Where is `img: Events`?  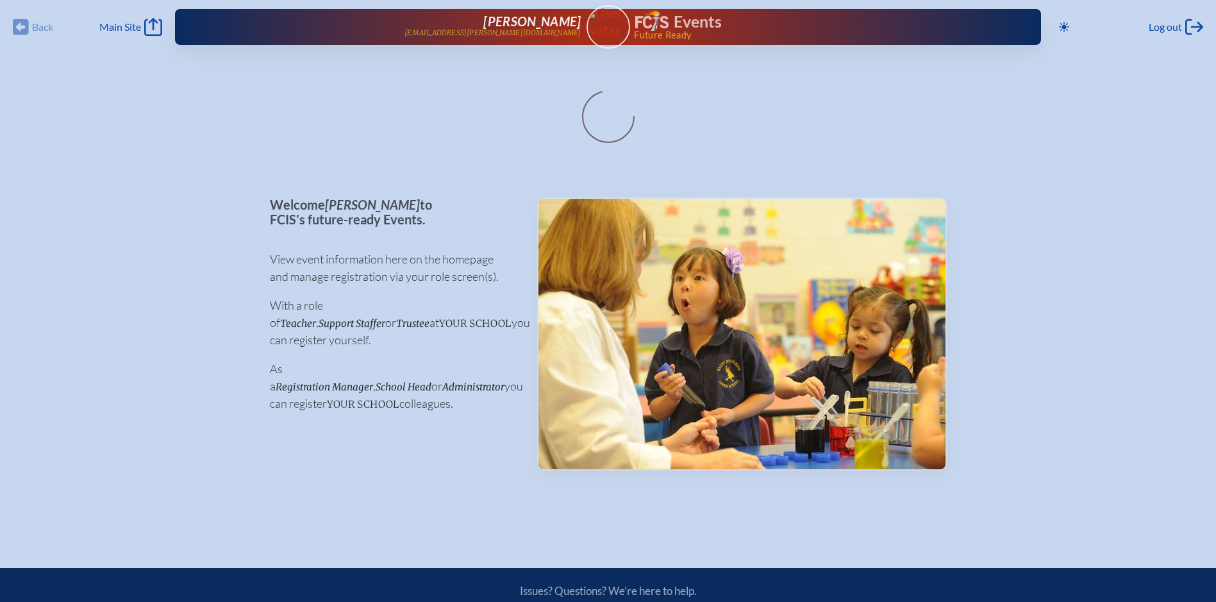
img: Events is located at coordinates (741, 334).